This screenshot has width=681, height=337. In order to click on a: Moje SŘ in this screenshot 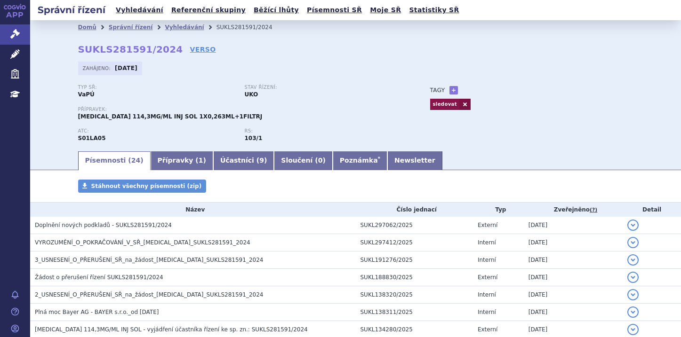, I will do `click(385, 10)`.